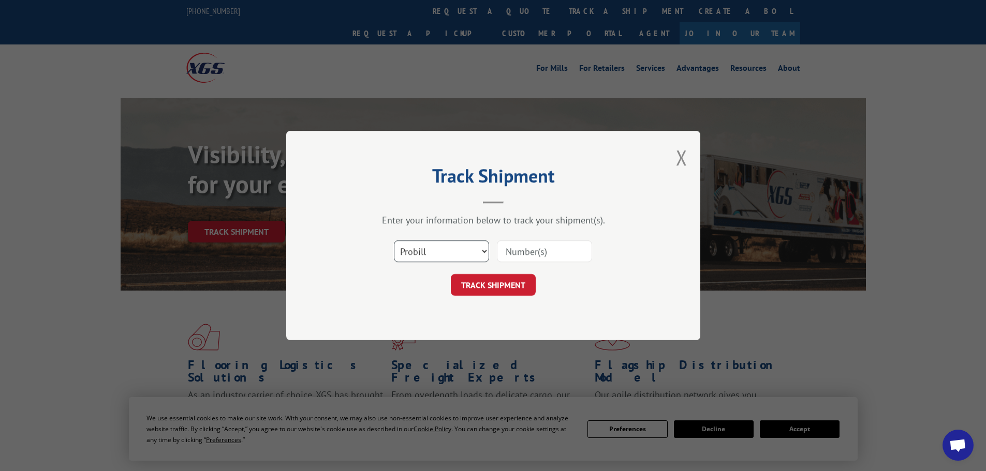  Describe the element at coordinates (958, 446) in the screenshot. I see `div: Open chat` at that location.